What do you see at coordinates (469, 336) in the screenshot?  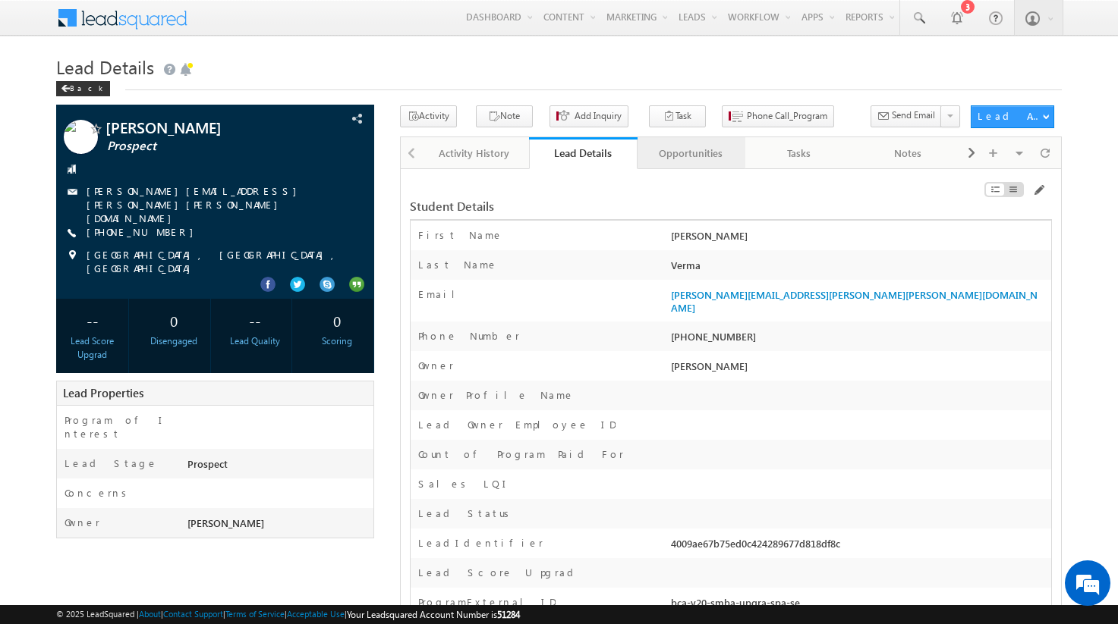 I see `label: Phone Number` at bounding box center [469, 336].